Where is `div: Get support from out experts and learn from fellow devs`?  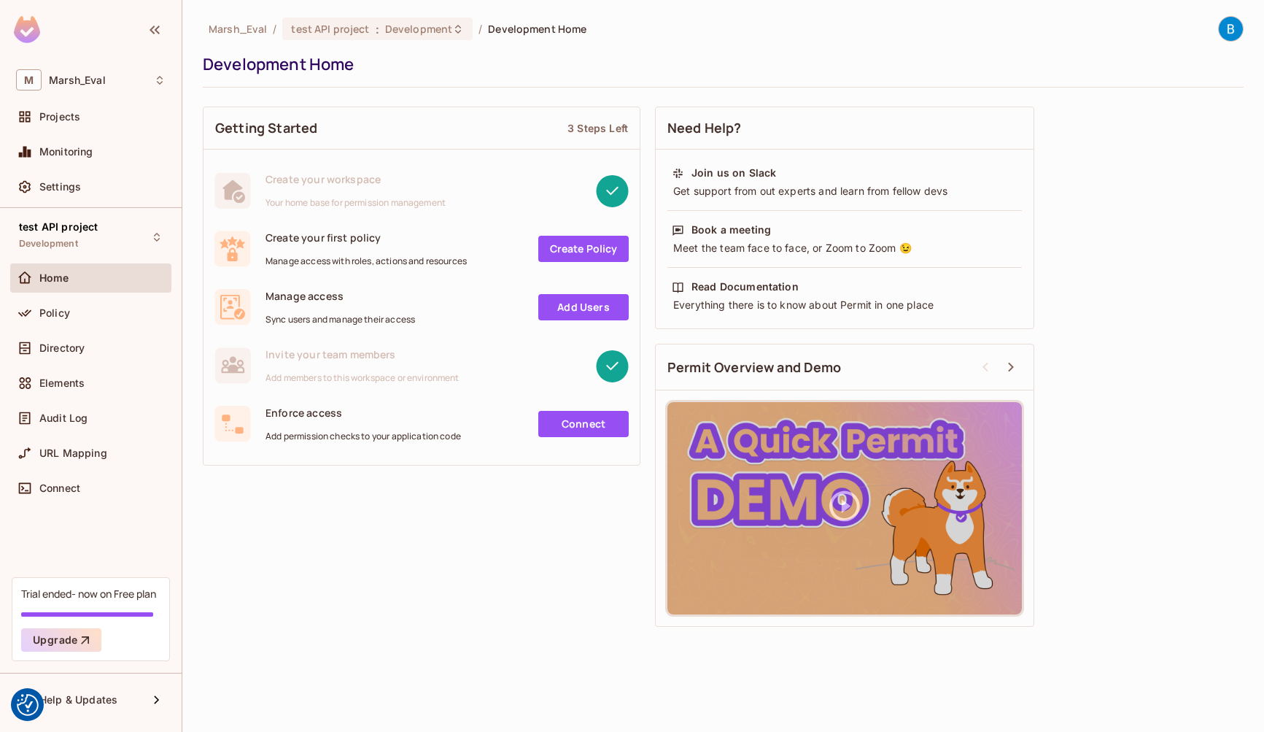
div: Get support from out experts and learn from fellow devs is located at coordinates (845, 191).